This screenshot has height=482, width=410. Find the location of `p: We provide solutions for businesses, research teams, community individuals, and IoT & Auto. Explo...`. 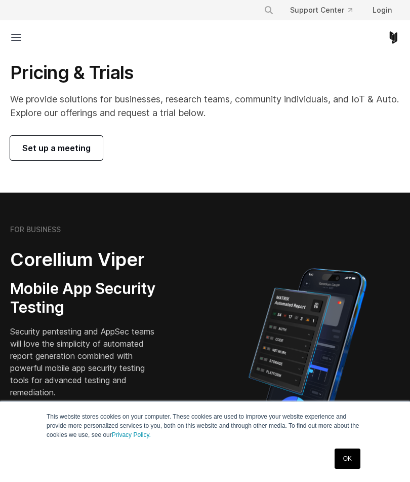

p: We provide solutions for businesses, research teams, community individuals, and IoT & Auto. Explo... is located at coordinates (205, 106).